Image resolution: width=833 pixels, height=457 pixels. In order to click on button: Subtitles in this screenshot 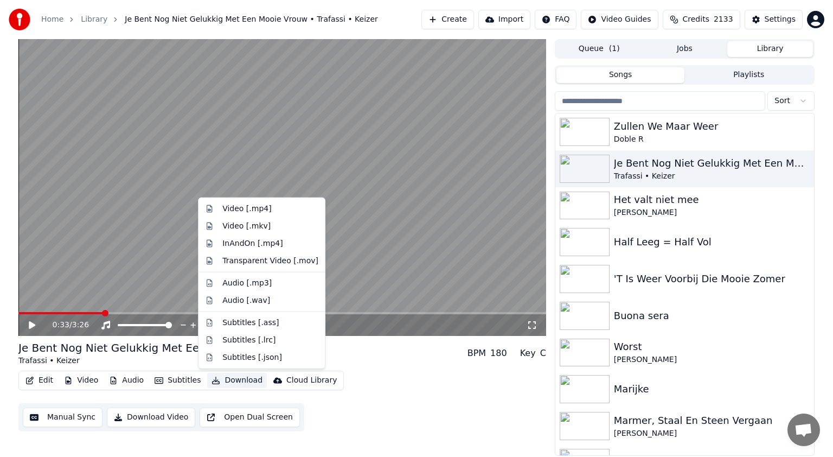, I will do `click(177, 380)`.